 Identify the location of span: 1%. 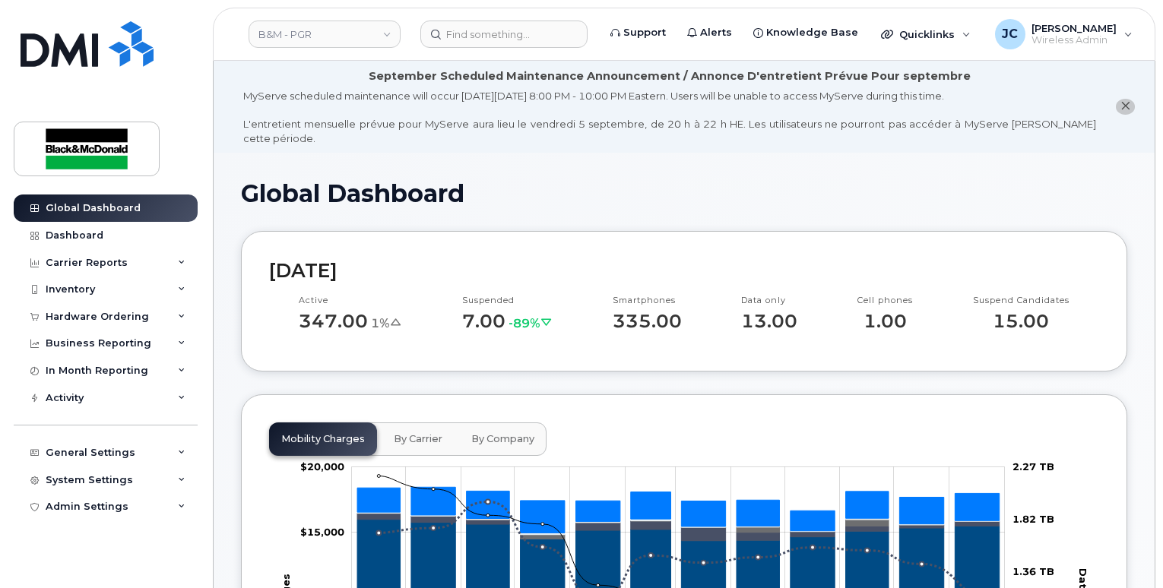
(386, 323).